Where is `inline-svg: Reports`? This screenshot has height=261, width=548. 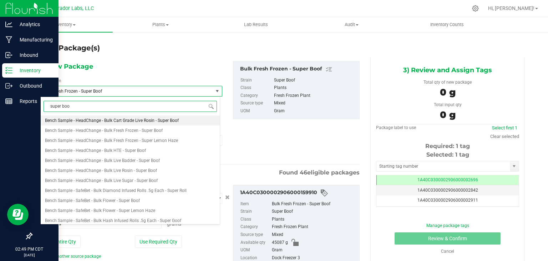
inline-svg: Reports is located at coordinates (9, 101).